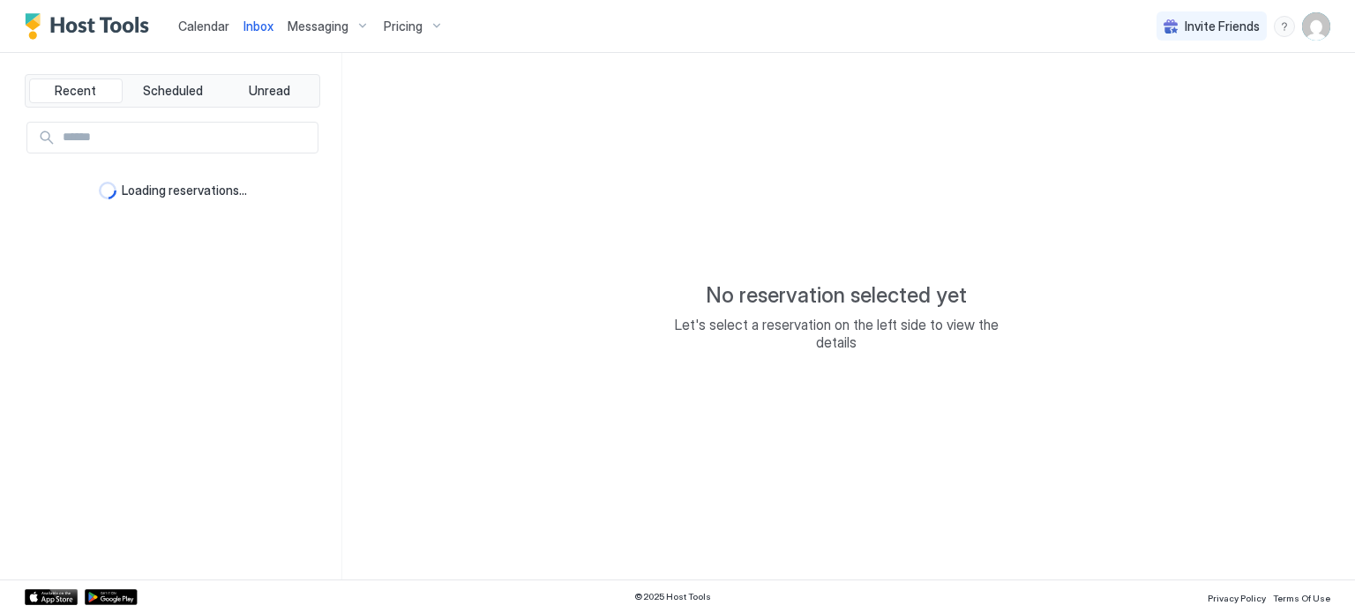 Image resolution: width=1355 pixels, height=613 pixels. Describe the element at coordinates (258, 26) in the screenshot. I see `a: Inbox` at that location.